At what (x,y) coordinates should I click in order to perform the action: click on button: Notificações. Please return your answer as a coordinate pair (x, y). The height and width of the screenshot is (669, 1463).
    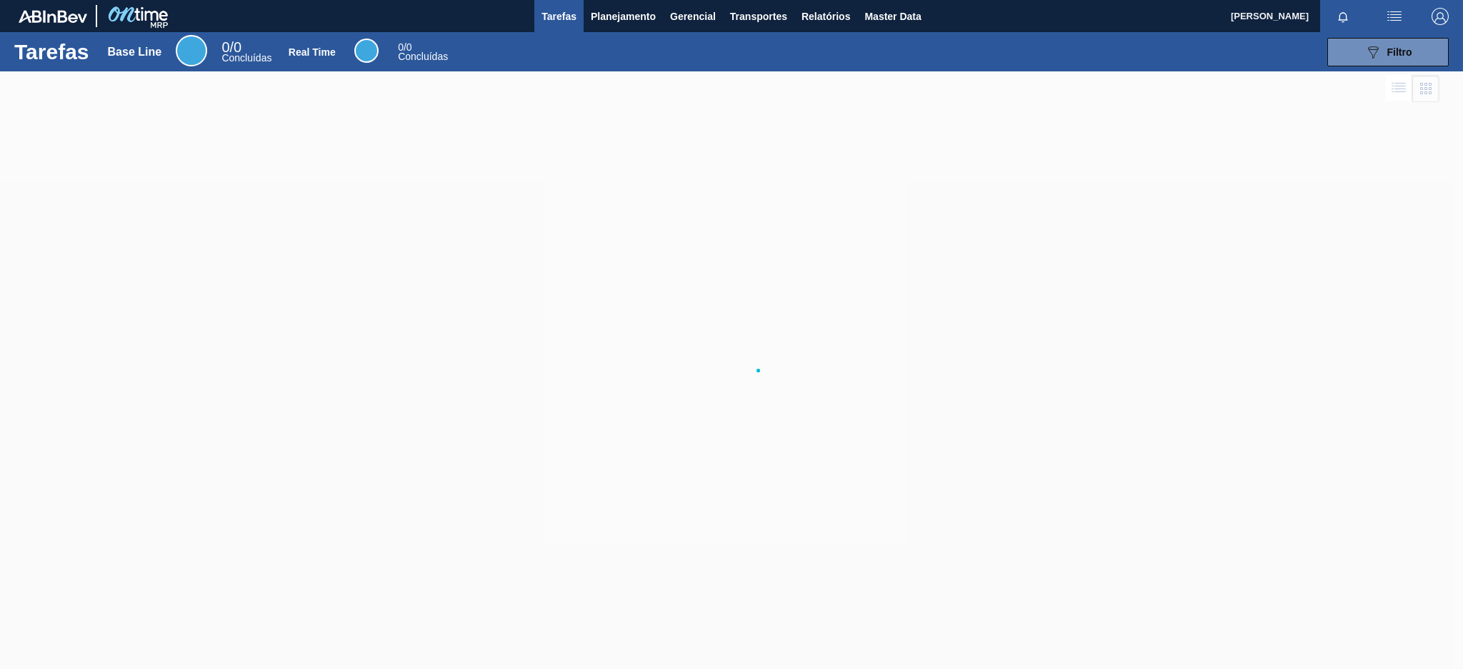
    Looking at the image, I should click on (1343, 16).